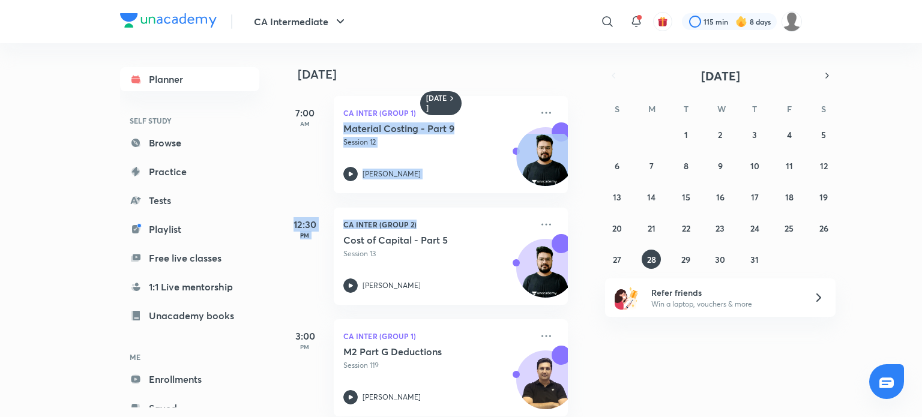 This screenshot has height=417, width=922. Describe the element at coordinates (790, 197) in the screenshot. I see `button: July 18, 2025` at that location.